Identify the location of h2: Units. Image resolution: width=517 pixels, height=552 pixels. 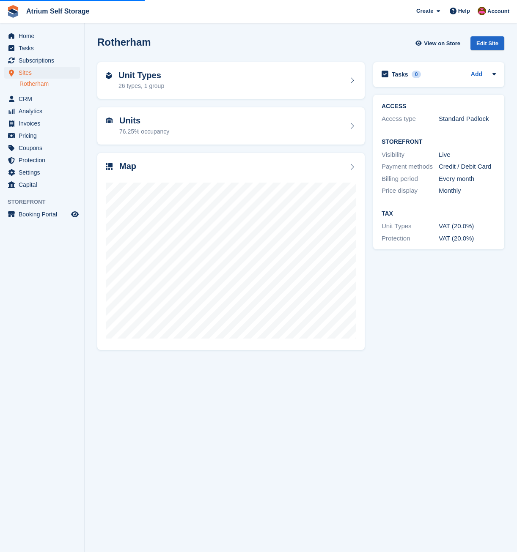
(144, 120).